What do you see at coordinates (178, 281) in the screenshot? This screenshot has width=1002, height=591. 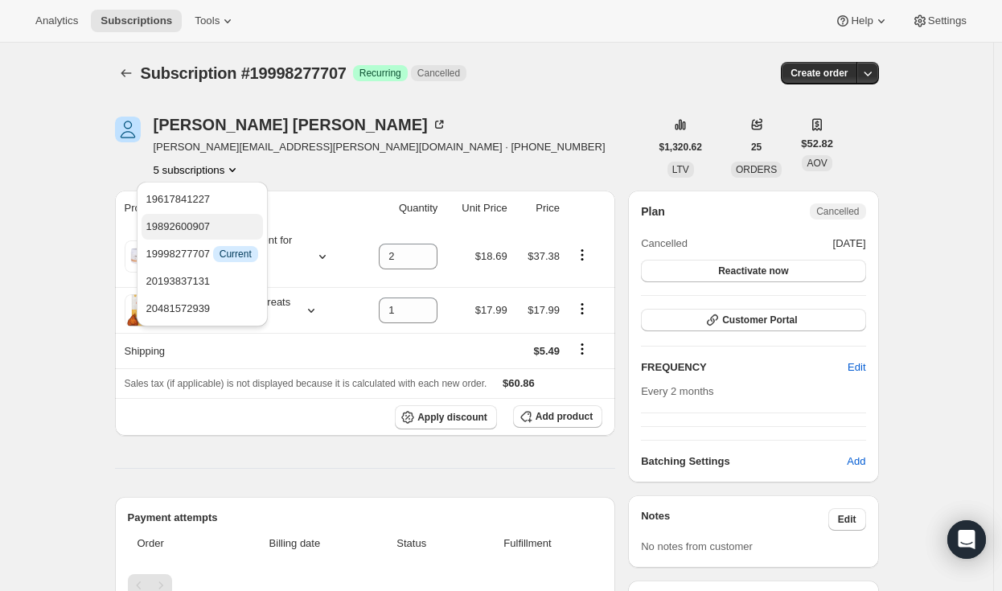 I see `span: 20193837131` at bounding box center [178, 281].